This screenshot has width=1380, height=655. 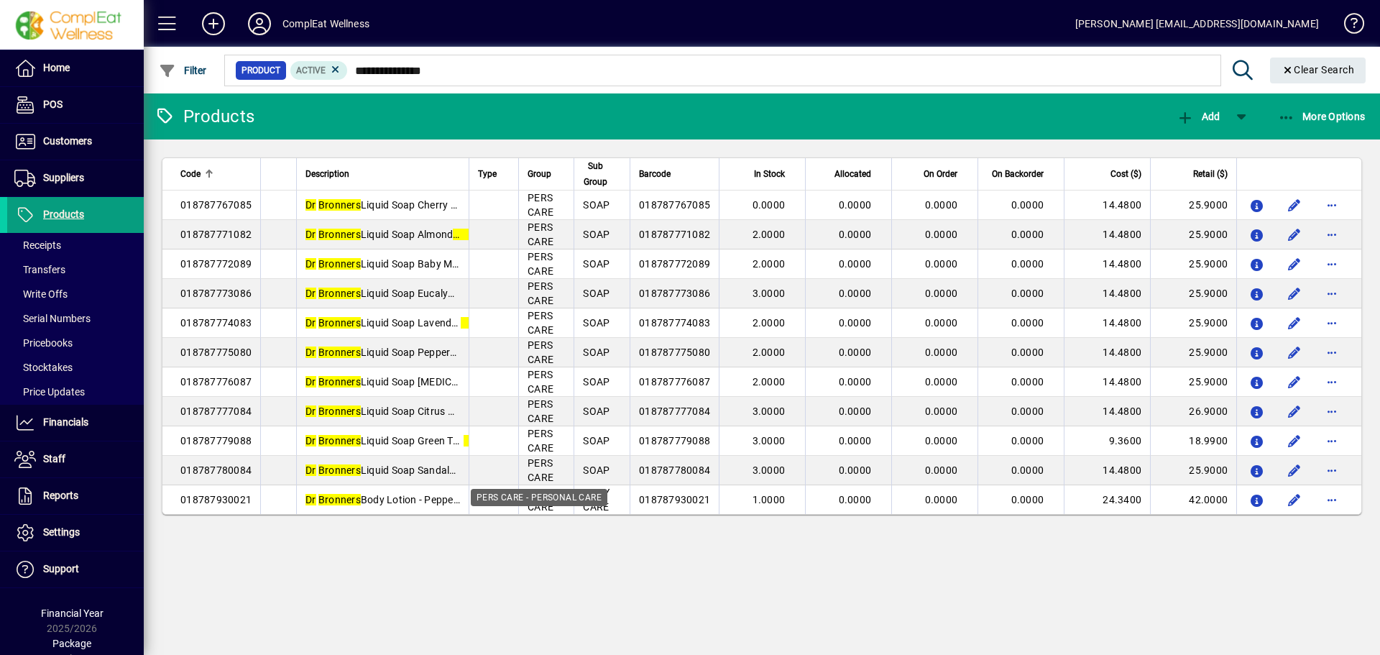 I want to click on span: Code, so click(x=190, y=174).